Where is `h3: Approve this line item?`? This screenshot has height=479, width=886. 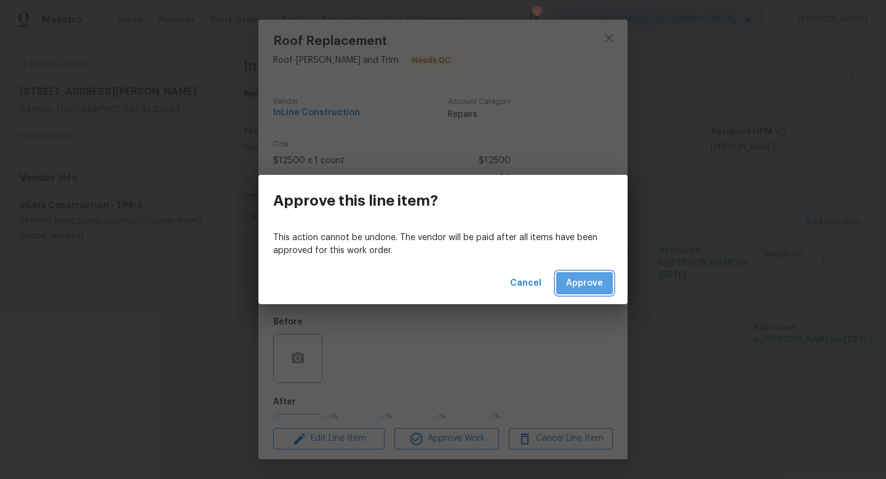
h3: Approve this line item? is located at coordinates (356, 201).